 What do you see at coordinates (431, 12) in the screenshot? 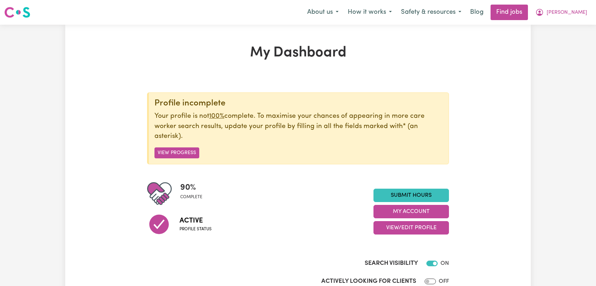
I see `button: Safety & resources` at bounding box center [431, 12].